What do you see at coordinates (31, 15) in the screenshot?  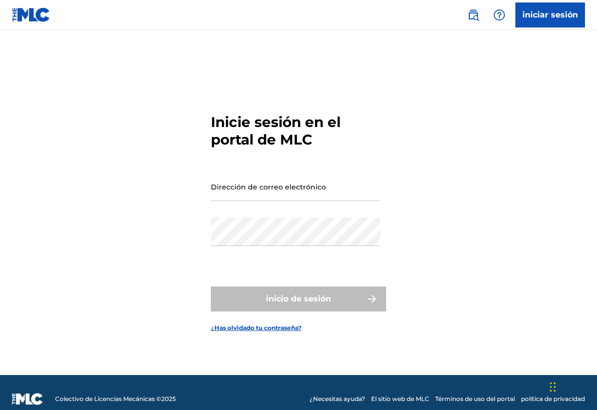 I see `img: Logotipo de MLC` at bounding box center [31, 15].